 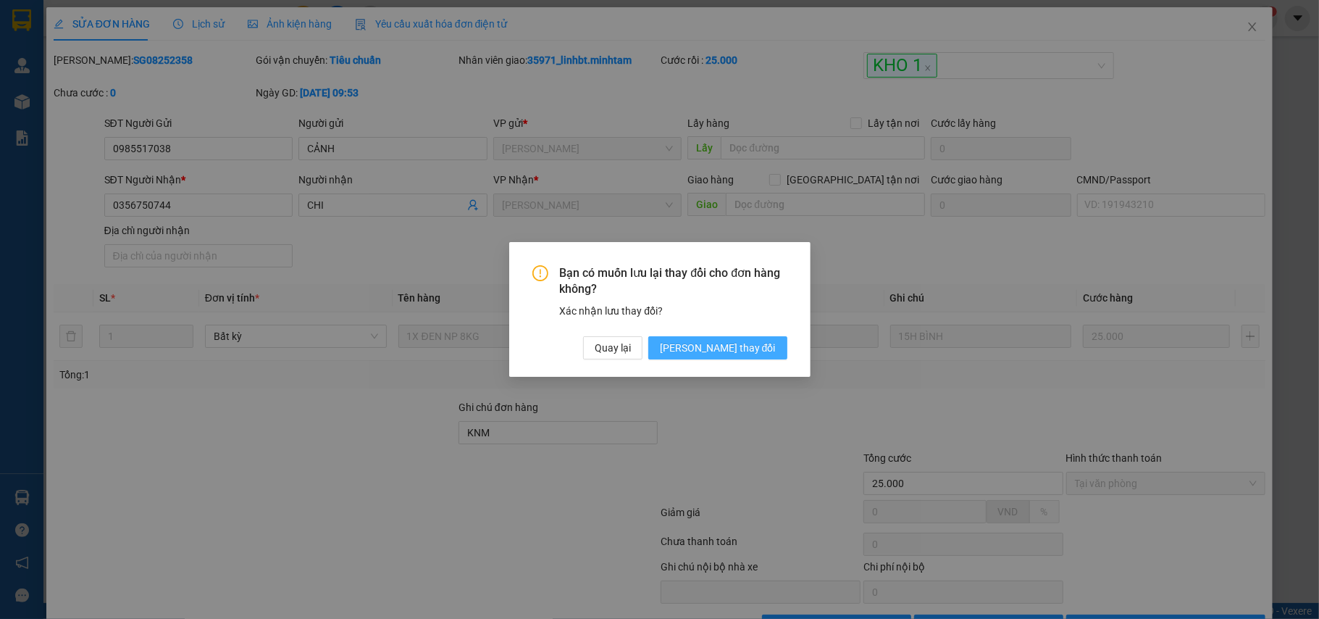 I want to click on span: exclamation-circle, so click(x=540, y=273).